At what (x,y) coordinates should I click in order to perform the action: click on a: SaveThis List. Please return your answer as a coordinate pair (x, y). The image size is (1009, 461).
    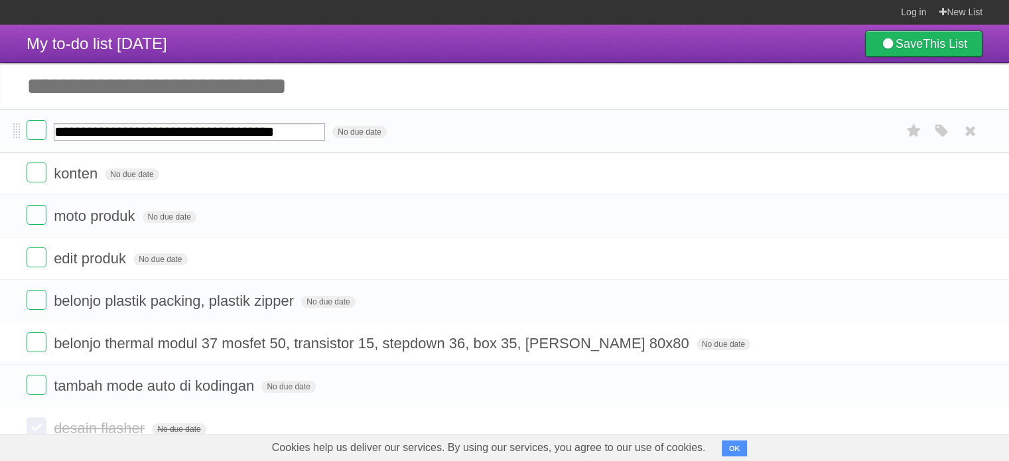
    Looking at the image, I should click on (924, 44).